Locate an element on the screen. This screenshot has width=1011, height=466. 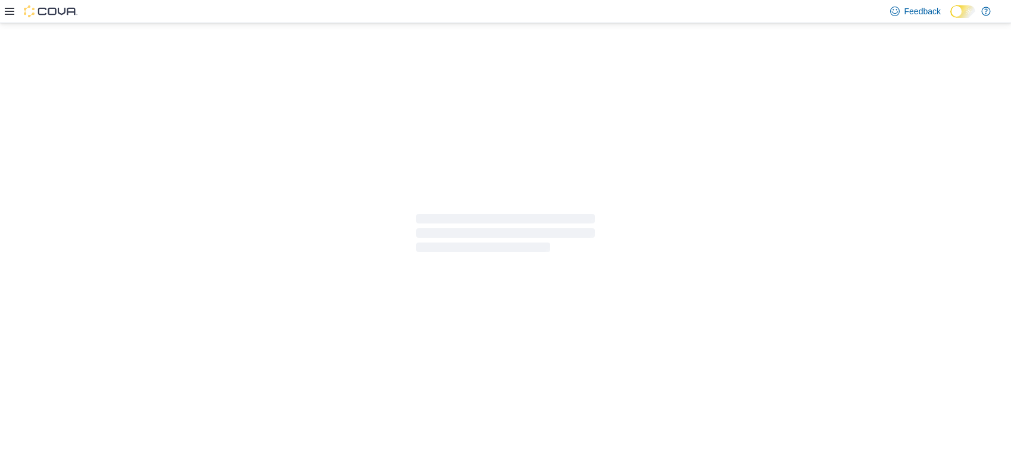
input: Dark Mode is located at coordinates (963, 11).